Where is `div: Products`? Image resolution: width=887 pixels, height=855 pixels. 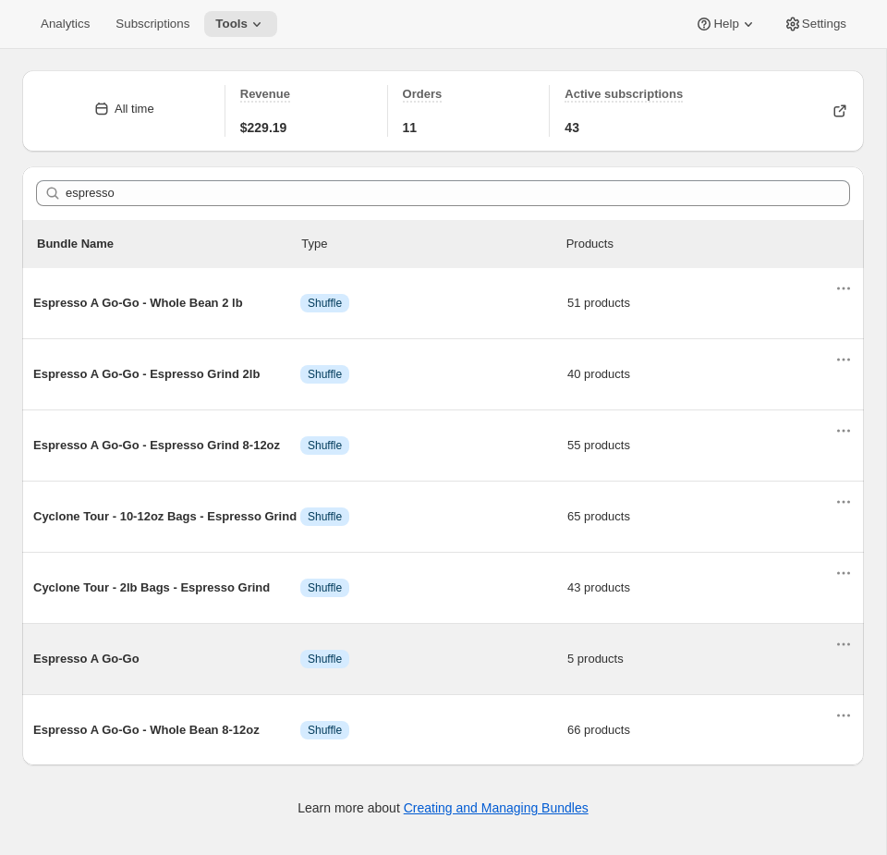
div: Products is located at coordinates (699, 244).